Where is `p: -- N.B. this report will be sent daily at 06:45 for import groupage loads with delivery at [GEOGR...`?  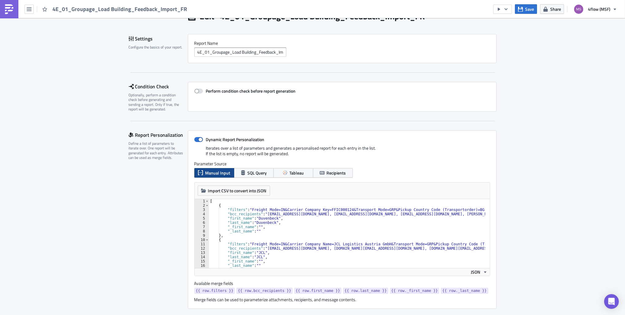 p: -- N.B. this report will be sent daily at 06:45 for import groupage loads with delivery at [GEOGR... is located at coordinates (147, 58).